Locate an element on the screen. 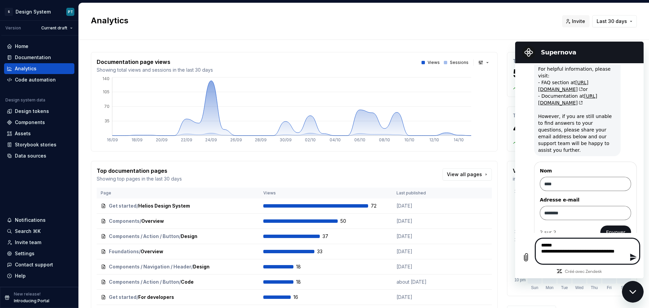 The height and width of the screenshot is (308, 649). div: Storybook stories is located at coordinates (36, 145).